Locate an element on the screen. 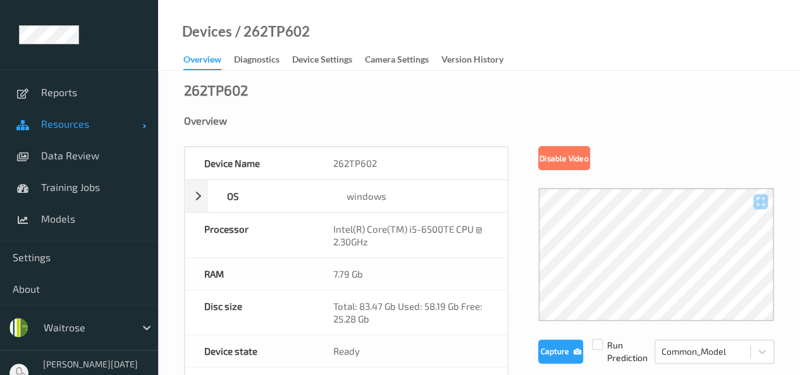 The height and width of the screenshot is (375, 800). div: Disc size is located at coordinates (250, 312).